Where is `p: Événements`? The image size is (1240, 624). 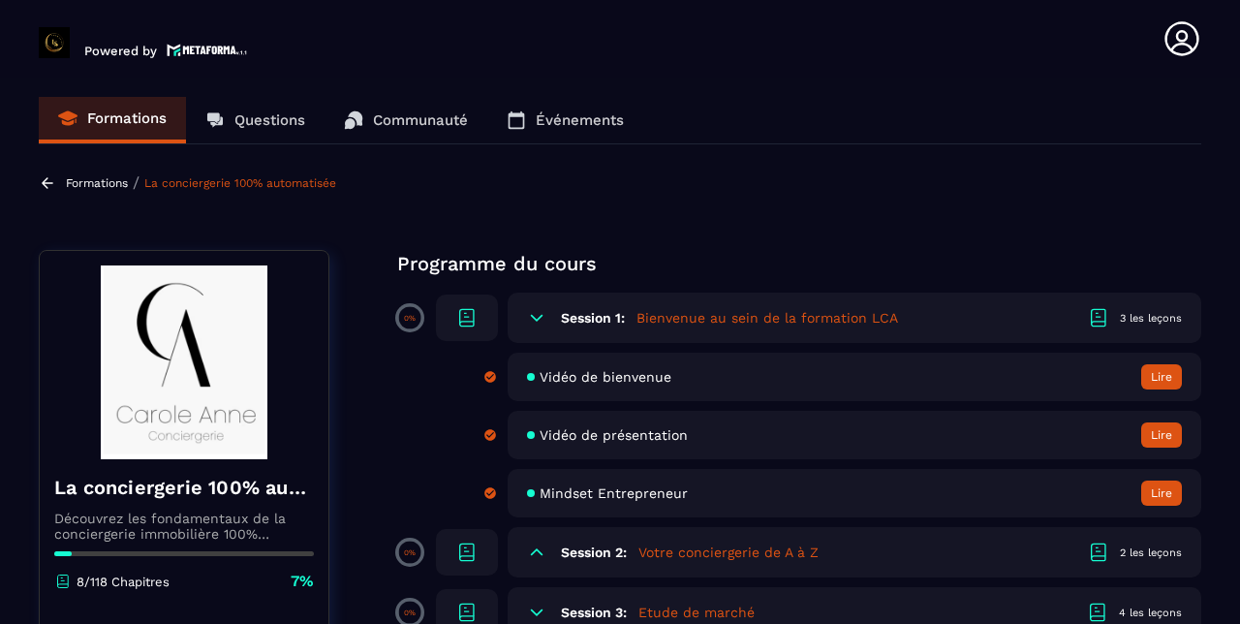
p: Événements is located at coordinates (579, 120).